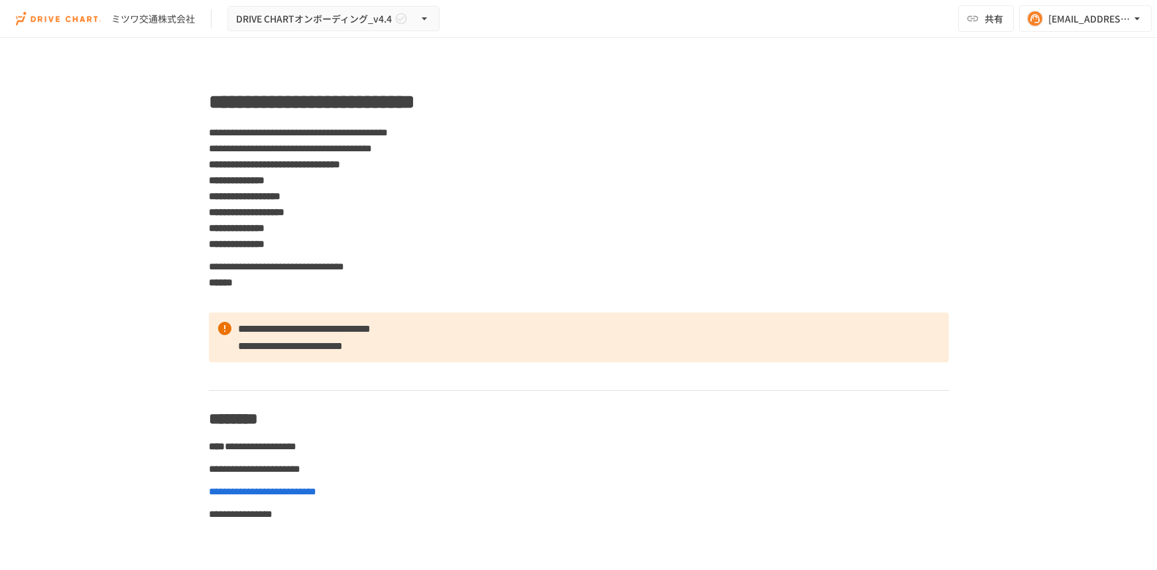 The height and width of the screenshot is (570, 1157). What do you see at coordinates (994, 19) in the screenshot?
I see `span: 共有` at bounding box center [994, 19].